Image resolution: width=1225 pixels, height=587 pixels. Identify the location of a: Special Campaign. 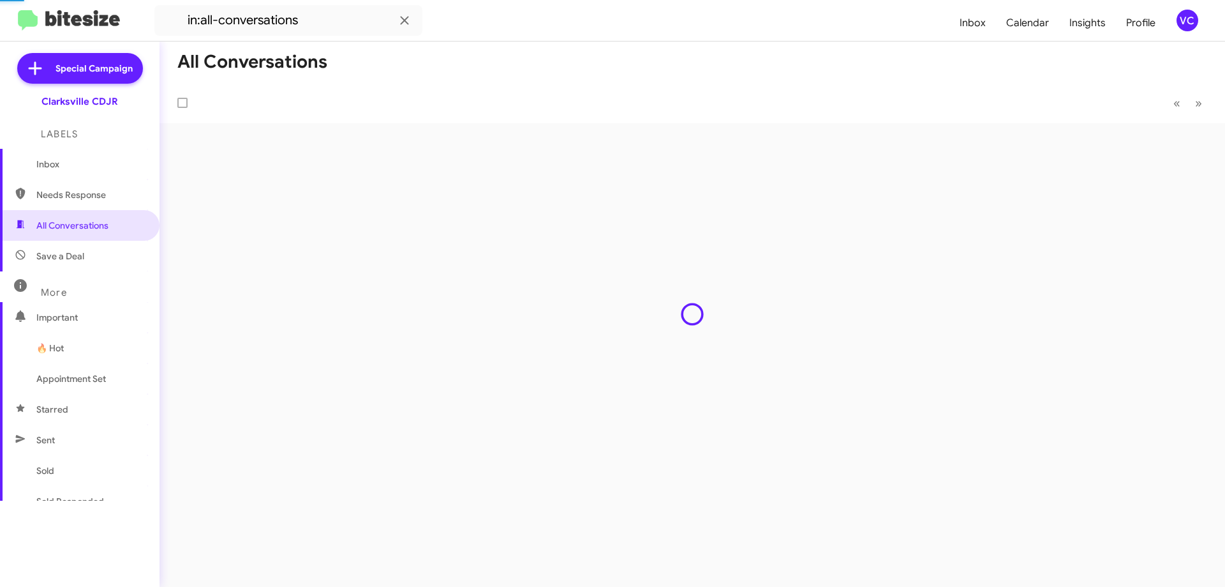
(80, 68).